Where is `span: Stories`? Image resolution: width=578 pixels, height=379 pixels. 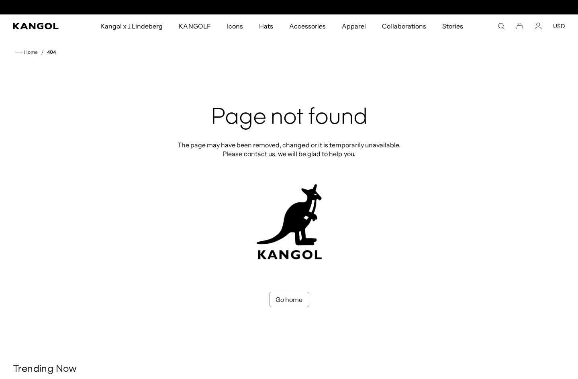
span: Stories is located at coordinates (453, 26).